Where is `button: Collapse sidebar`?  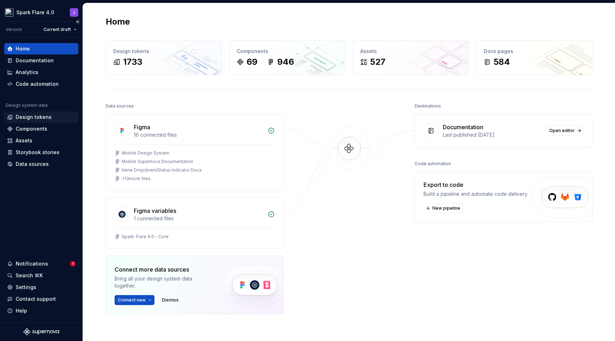 button: Collapse sidebar is located at coordinates (78, 22).